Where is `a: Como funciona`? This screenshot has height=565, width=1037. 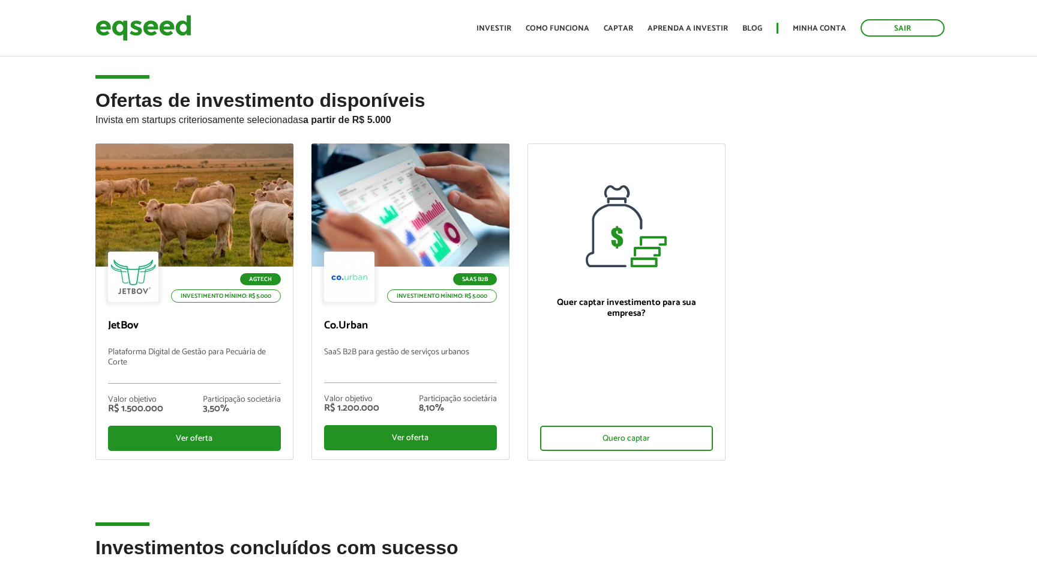 a: Como funciona is located at coordinates (558, 28).